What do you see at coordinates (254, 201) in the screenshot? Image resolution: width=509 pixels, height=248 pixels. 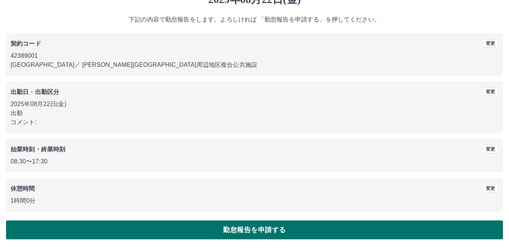 I see `p: 1時間0分` at bounding box center [254, 201].